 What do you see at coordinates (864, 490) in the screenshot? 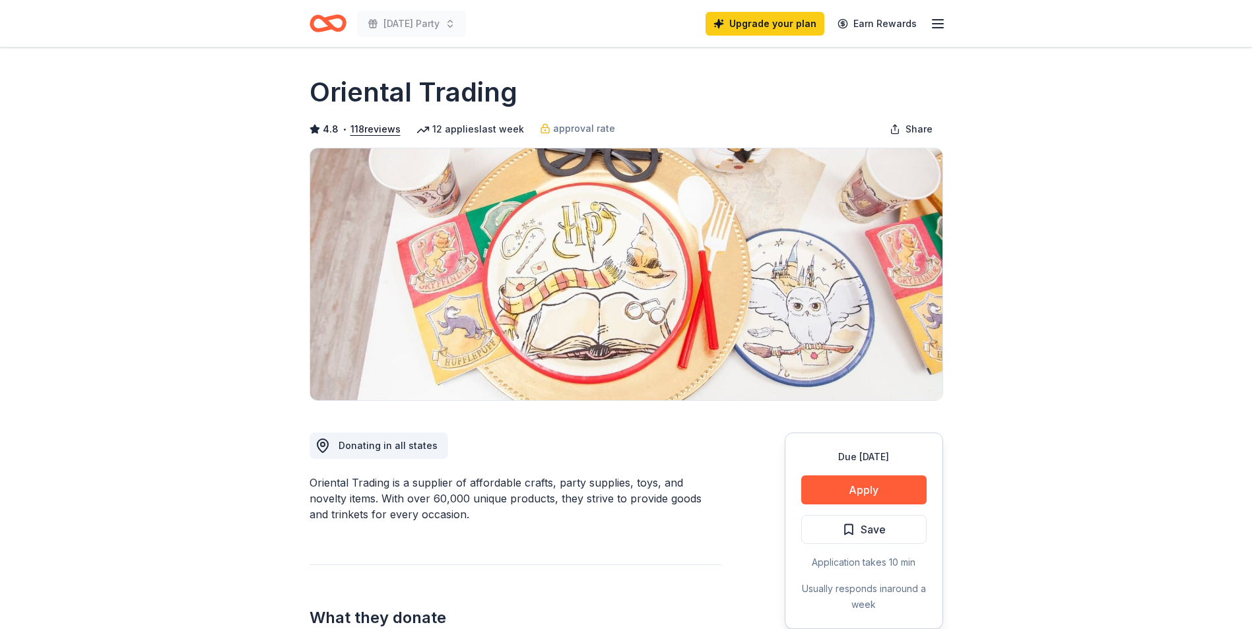
I see `button: Apply` at bounding box center [864, 490].